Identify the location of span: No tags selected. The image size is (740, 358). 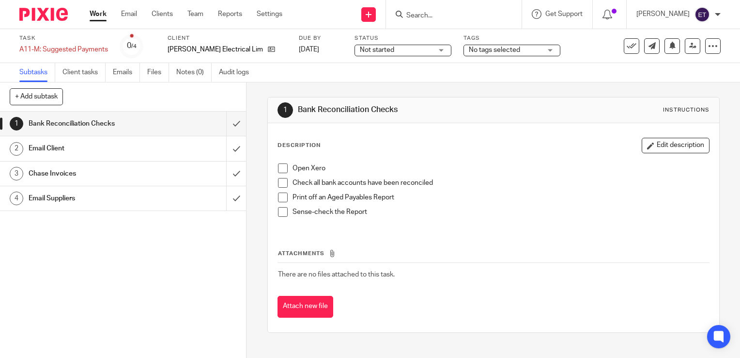
(495, 50).